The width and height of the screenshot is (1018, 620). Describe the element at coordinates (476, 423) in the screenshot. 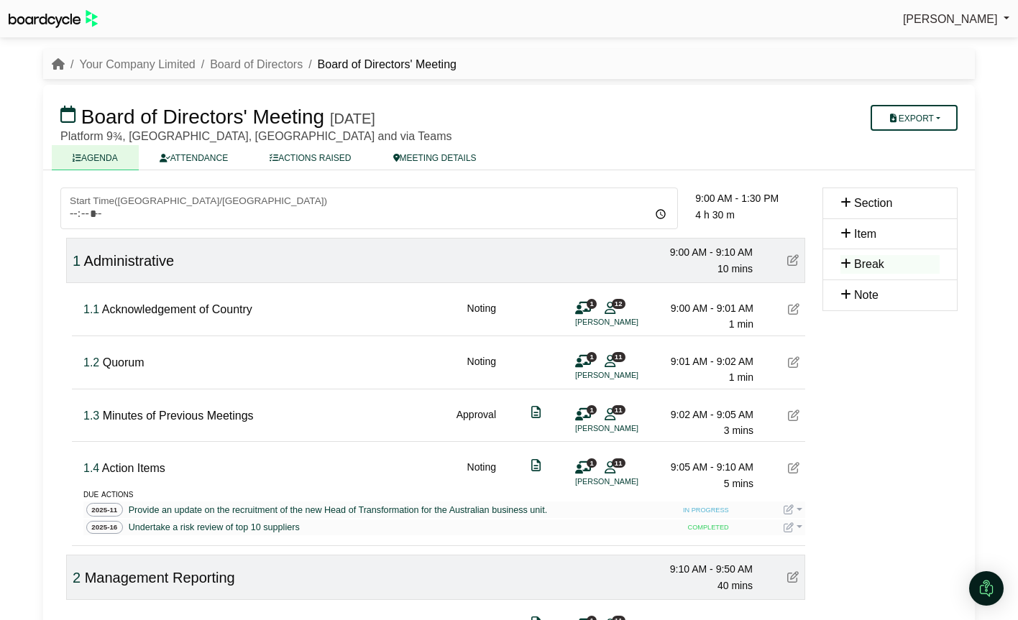

I see `div: Approval` at that location.